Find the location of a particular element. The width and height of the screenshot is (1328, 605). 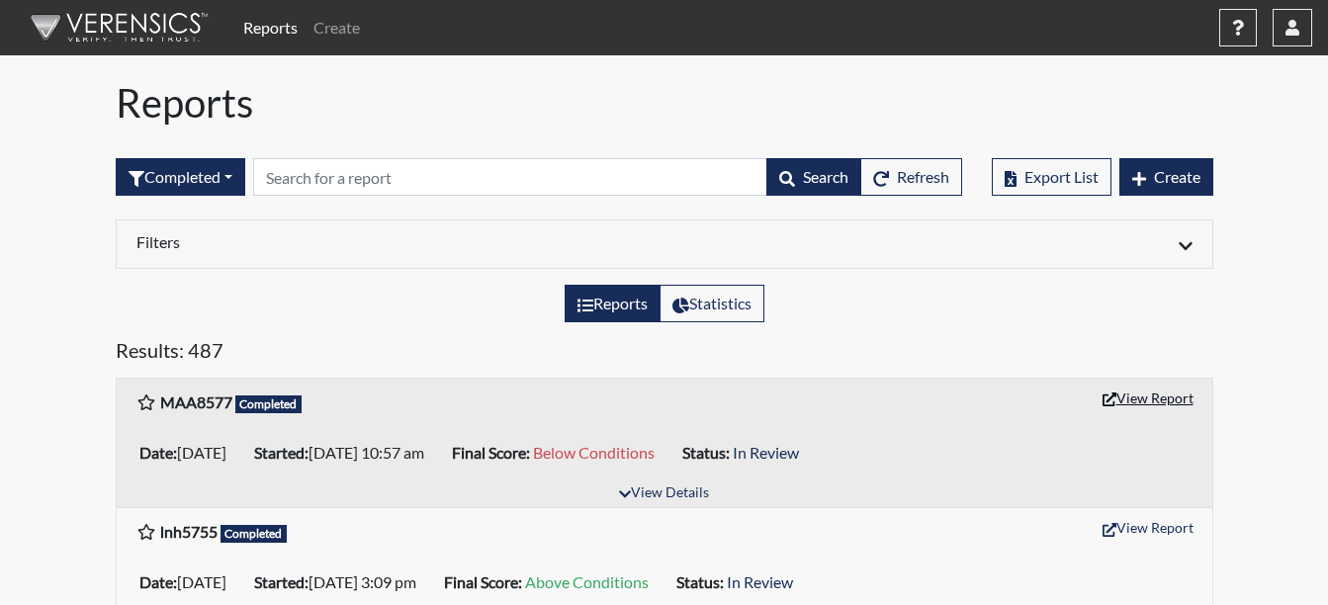

button: Create is located at coordinates (1165, 177).